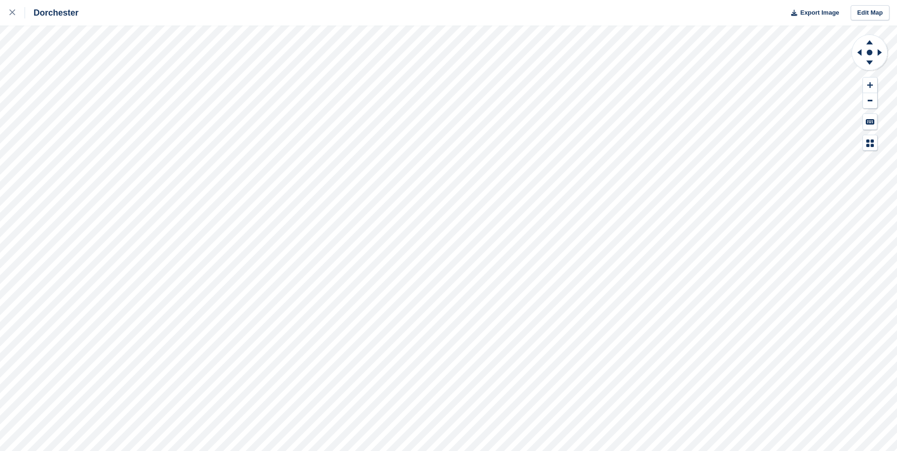 The image size is (897, 451). What do you see at coordinates (820, 13) in the screenshot?
I see `span: Export Image` at bounding box center [820, 13].